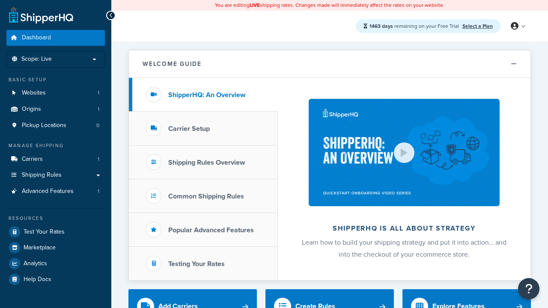  What do you see at coordinates (56, 109) in the screenshot?
I see `li: Origins` at bounding box center [56, 109].